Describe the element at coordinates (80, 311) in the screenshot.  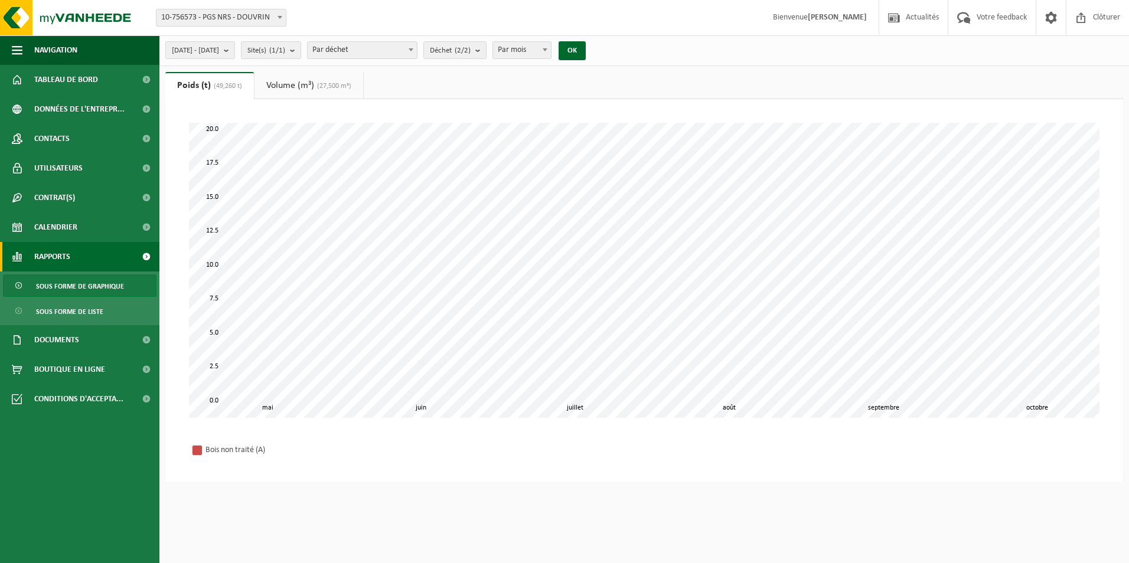
I see `a: Sous forme de liste` at that location.